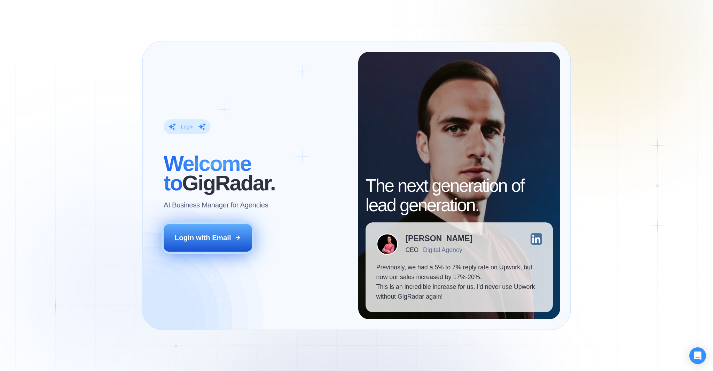  What do you see at coordinates (203, 238) in the screenshot?
I see `div: Login with Email` at bounding box center [203, 238].